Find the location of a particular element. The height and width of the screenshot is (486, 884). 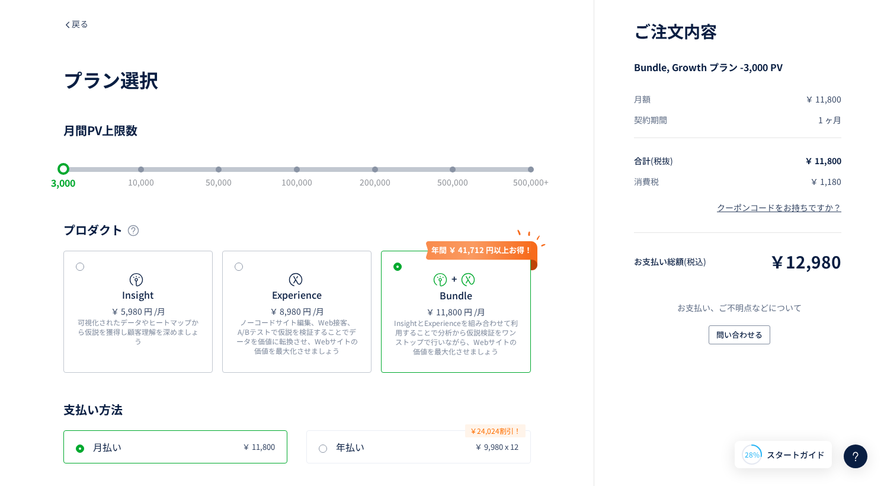

p: 可視化されたデータやヒートマップから仮説を獲得し顧客理解を深めましょう is located at coordinates (138, 332).